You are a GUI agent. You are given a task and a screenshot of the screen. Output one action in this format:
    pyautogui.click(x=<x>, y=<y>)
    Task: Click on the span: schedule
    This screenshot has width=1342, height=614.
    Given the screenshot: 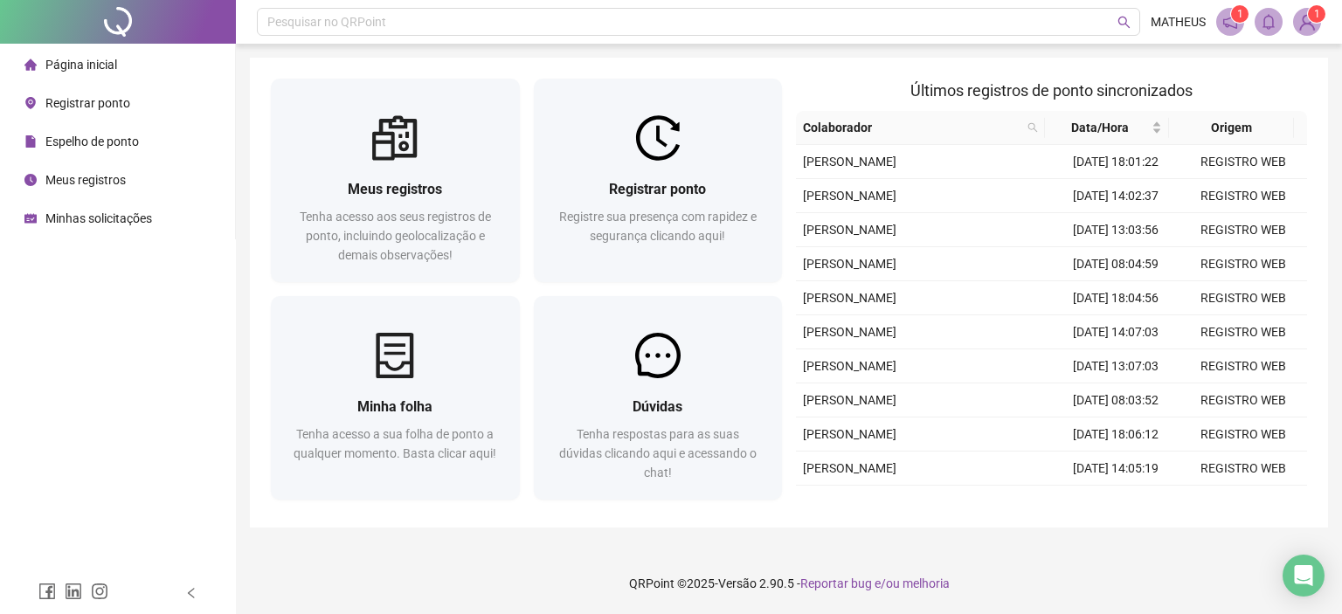 What is the action you would take?
    pyautogui.click(x=31, y=218)
    